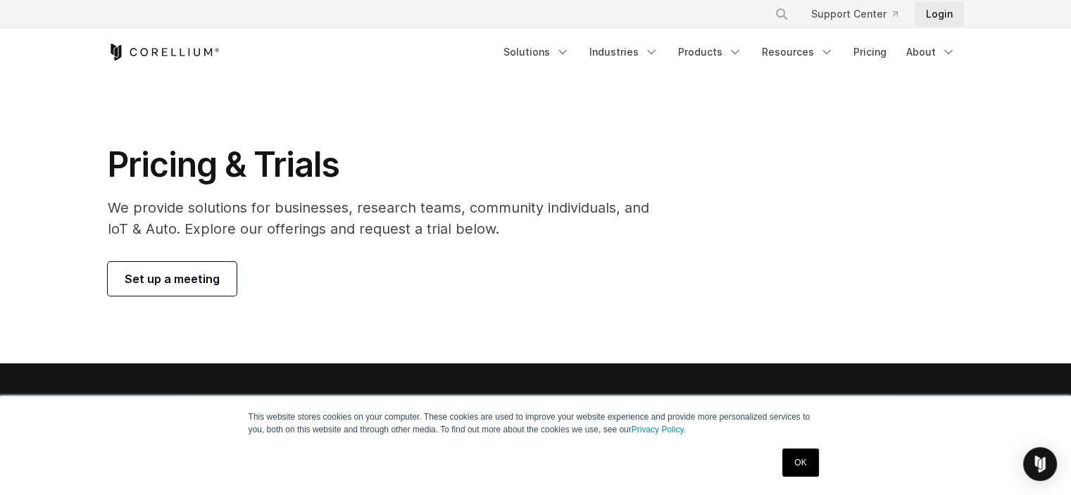  Describe the element at coordinates (931, 52) in the screenshot. I see `a: About` at that location.